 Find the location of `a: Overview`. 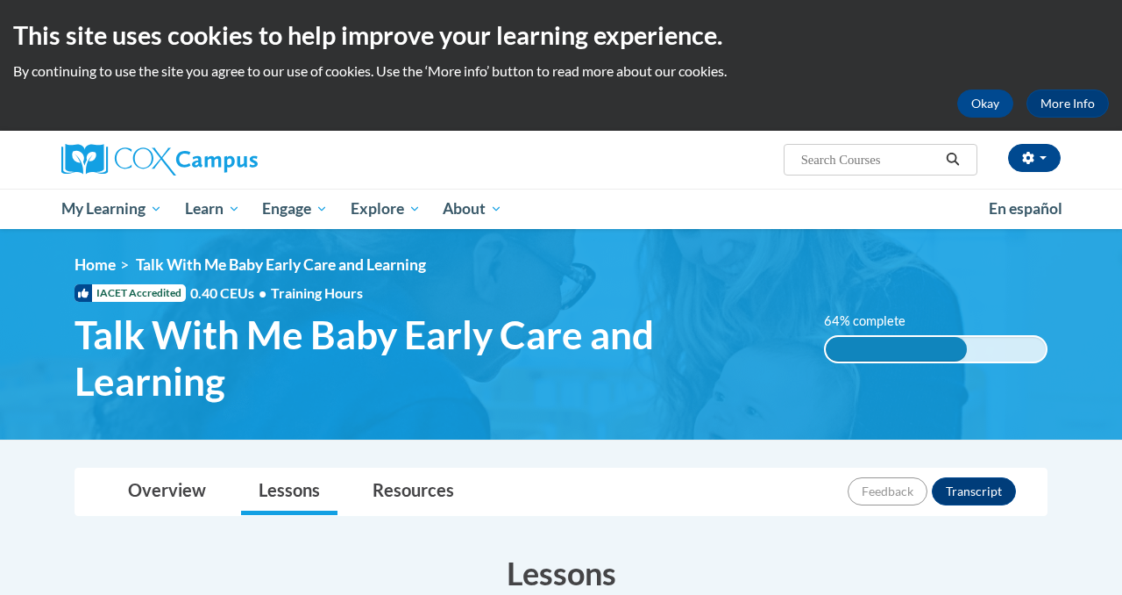

a: Overview is located at coordinates (167, 491).